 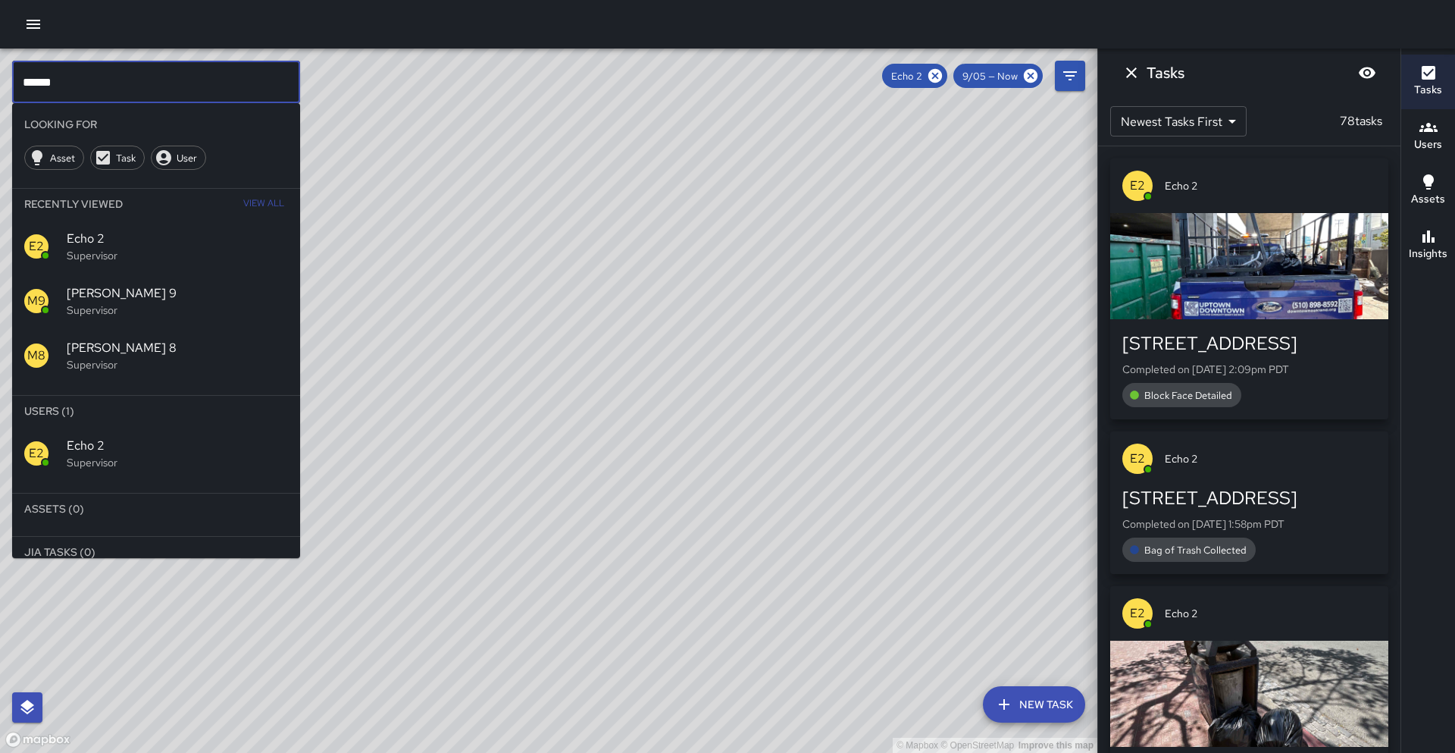 I want to click on div: Newest Tasks First, so click(x=1178, y=121).